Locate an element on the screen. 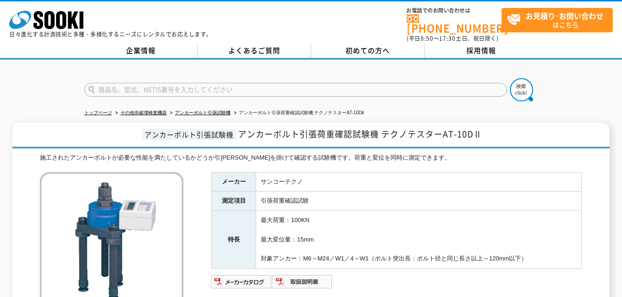  a: トップページ is located at coordinates (98, 113).